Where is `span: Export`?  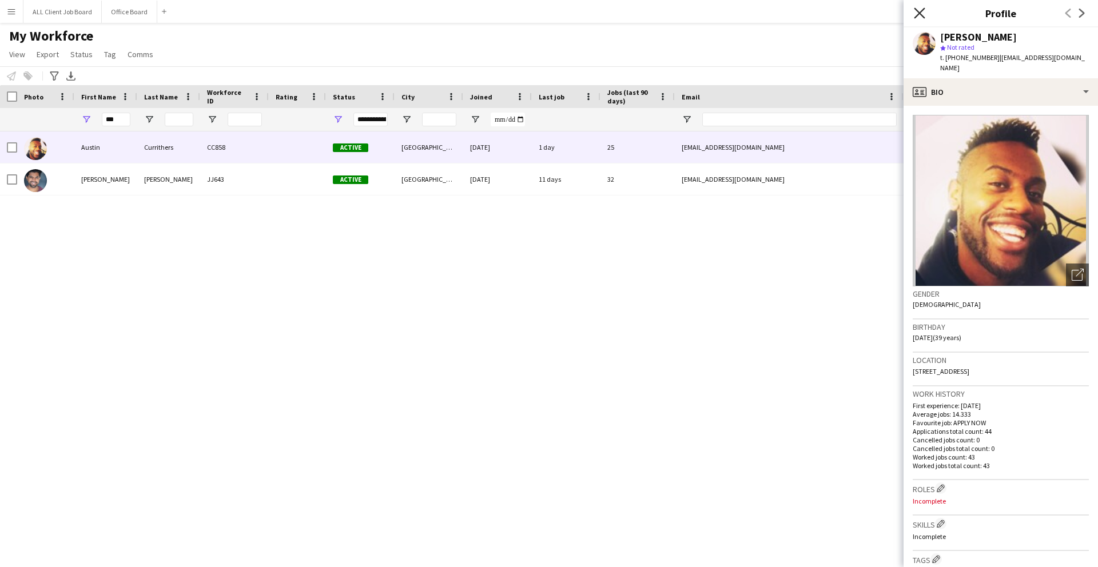 span: Export is located at coordinates (47, 54).